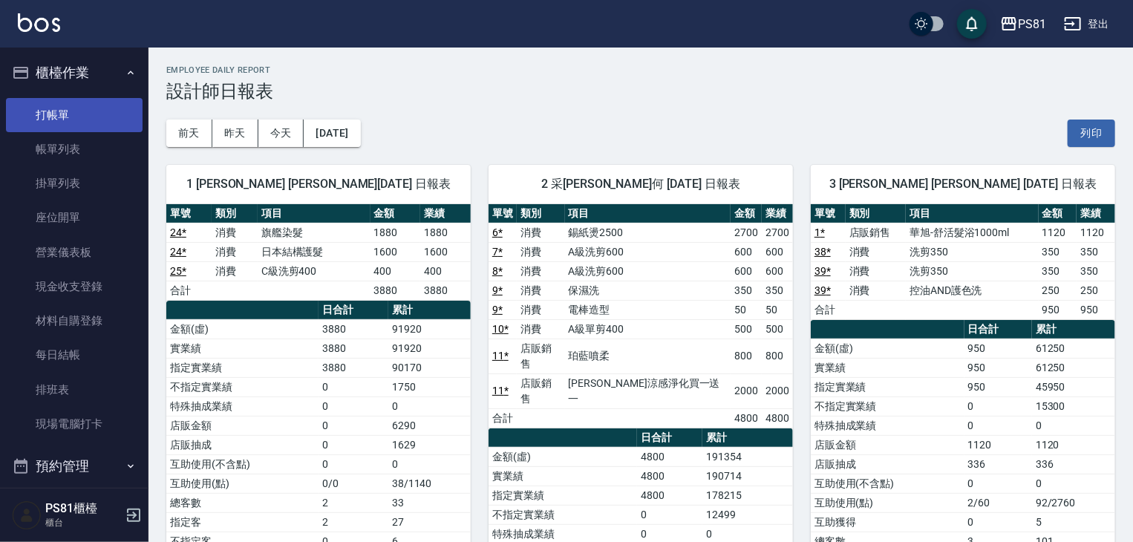 Image resolution: width=1133 pixels, height=542 pixels. I want to click on td: 33, so click(429, 503).